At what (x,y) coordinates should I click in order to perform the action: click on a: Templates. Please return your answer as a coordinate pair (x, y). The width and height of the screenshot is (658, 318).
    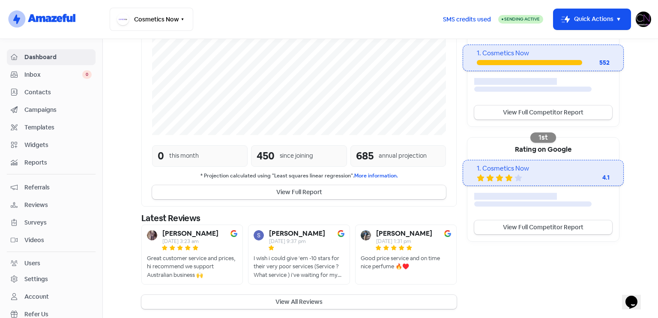
    Looking at the image, I should click on (51, 127).